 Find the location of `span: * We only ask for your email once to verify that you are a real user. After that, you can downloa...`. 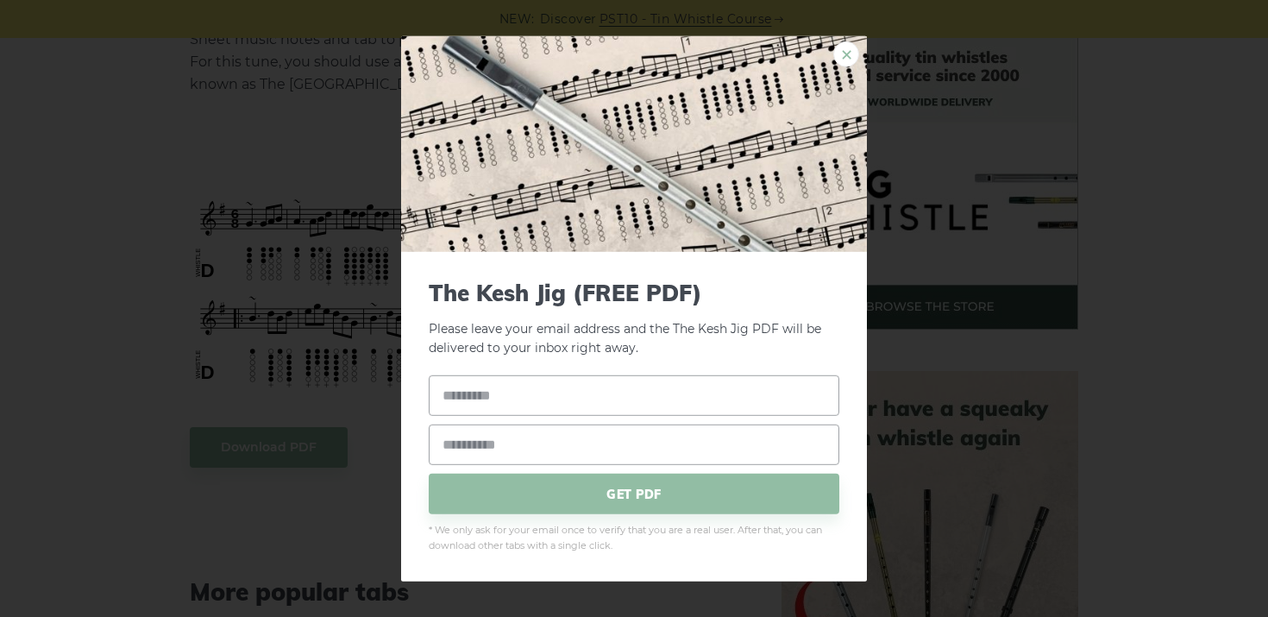

span: * We only ask for your email once to verify that you are a real user. After that, you can downloa... is located at coordinates (634, 538).